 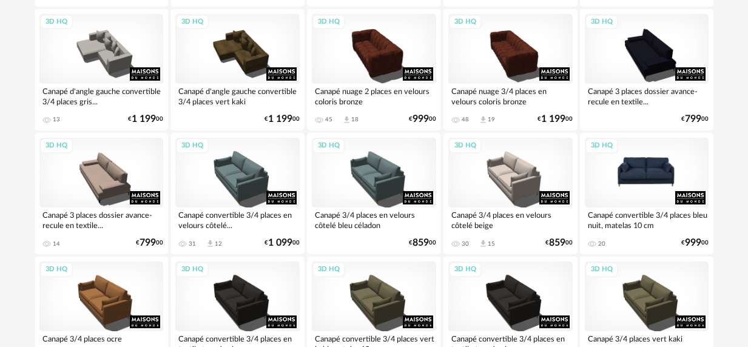 I want to click on div: 31, so click(x=192, y=244).